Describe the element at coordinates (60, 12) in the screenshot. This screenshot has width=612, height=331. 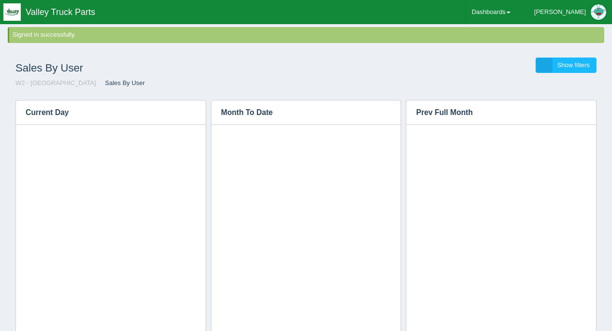
I see `span: Valley Truck Parts` at that location.